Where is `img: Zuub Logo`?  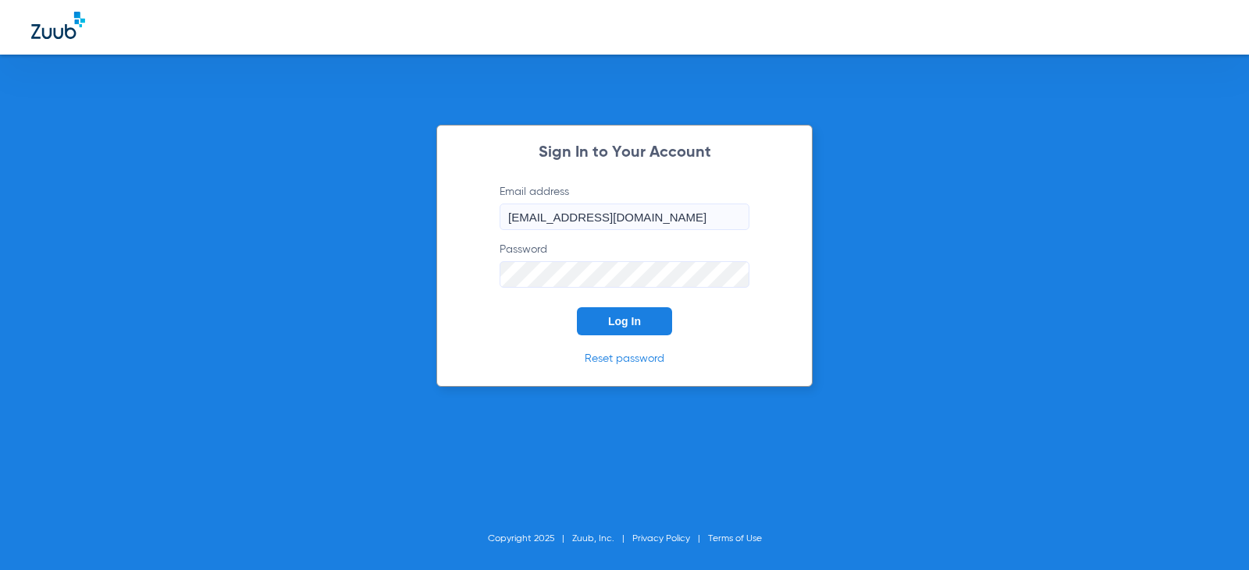 img: Zuub Logo is located at coordinates (58, 25).